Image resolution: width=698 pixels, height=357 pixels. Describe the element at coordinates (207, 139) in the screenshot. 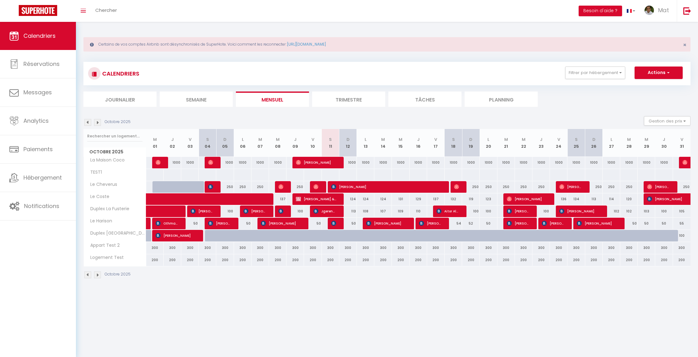

I see `abbr: S` at that location.